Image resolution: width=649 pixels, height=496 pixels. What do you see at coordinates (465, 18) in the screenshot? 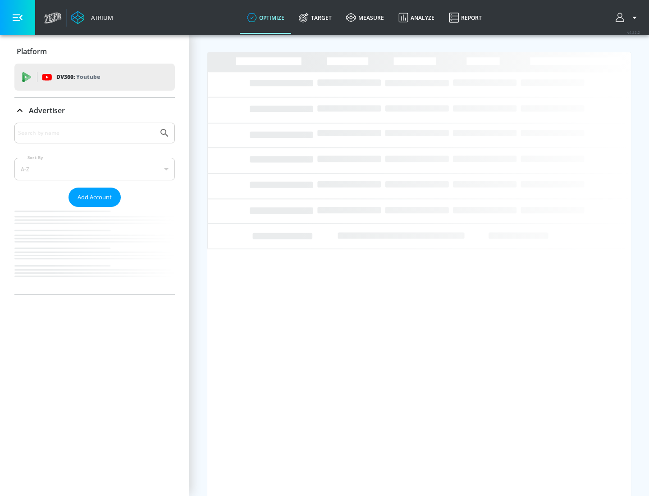
I see `a: Report` at bounding box center [465, 18].